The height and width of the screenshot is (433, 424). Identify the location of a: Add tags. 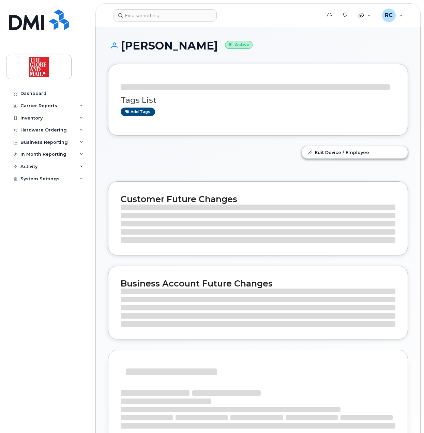
(138, 112).